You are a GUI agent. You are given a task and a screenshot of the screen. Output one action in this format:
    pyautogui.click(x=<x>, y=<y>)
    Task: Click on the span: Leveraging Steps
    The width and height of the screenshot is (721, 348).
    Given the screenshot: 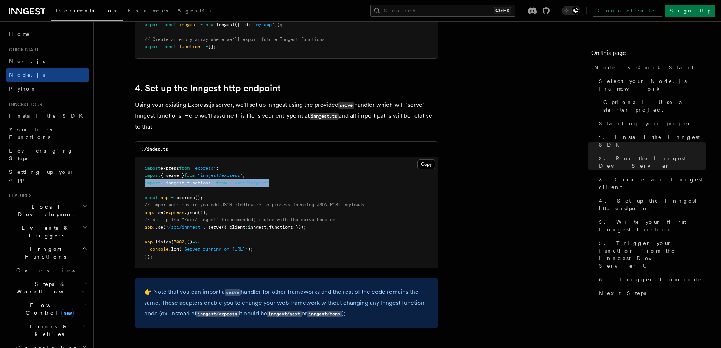 What is the action you would take?
    pyautogui.click(x=41, y=154)
    